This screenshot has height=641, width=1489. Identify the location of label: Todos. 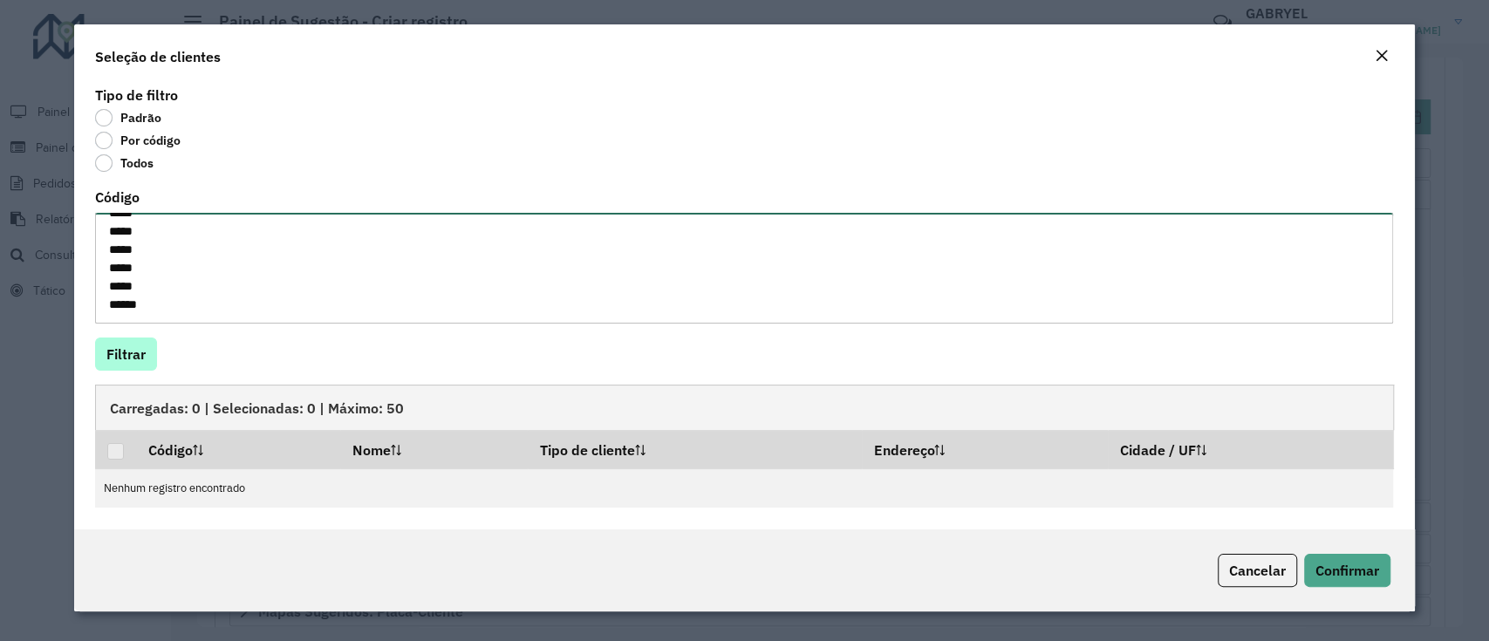
(124, 163).